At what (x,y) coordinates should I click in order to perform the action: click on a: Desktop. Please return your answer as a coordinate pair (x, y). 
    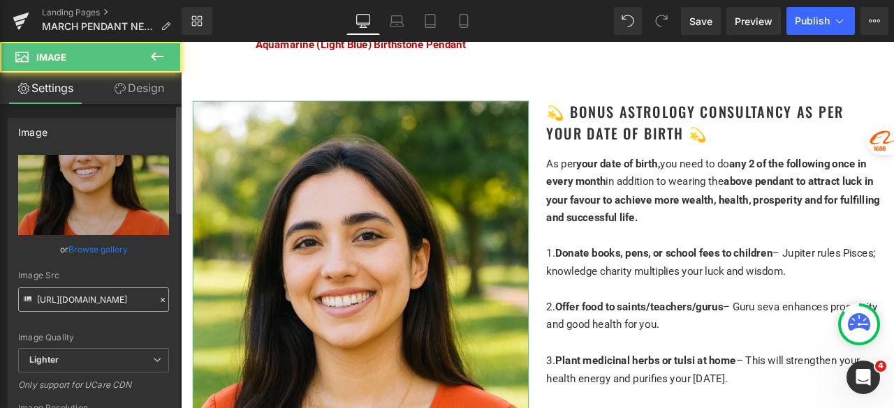
    Looking at the image, I should click on (363, 21).